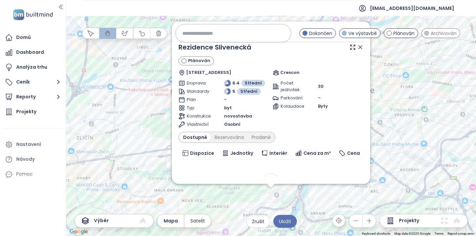 This screenshot has height=236, width=476. What do you see at coordinates (23, 37) in the screenshot?
I see `div: Domů` at bounding box center [23, 37].